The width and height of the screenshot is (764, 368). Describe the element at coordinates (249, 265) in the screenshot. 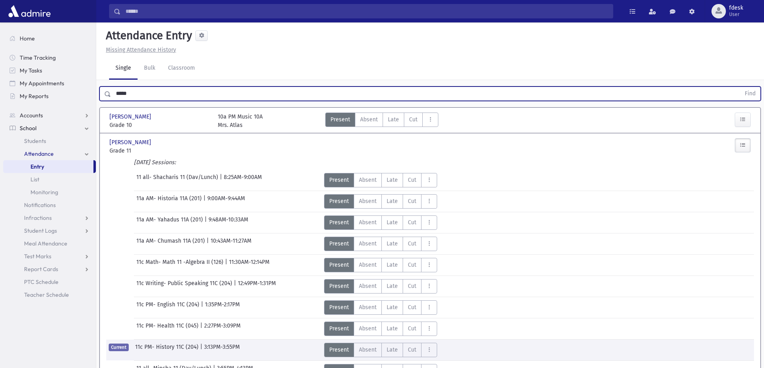

I see `span: 11:30AM-12:14PM` at that location.